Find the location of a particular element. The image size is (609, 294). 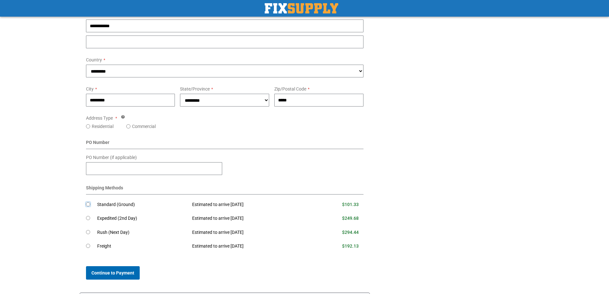

td: Rush (Next Day) is located at coordinates (142, 232).